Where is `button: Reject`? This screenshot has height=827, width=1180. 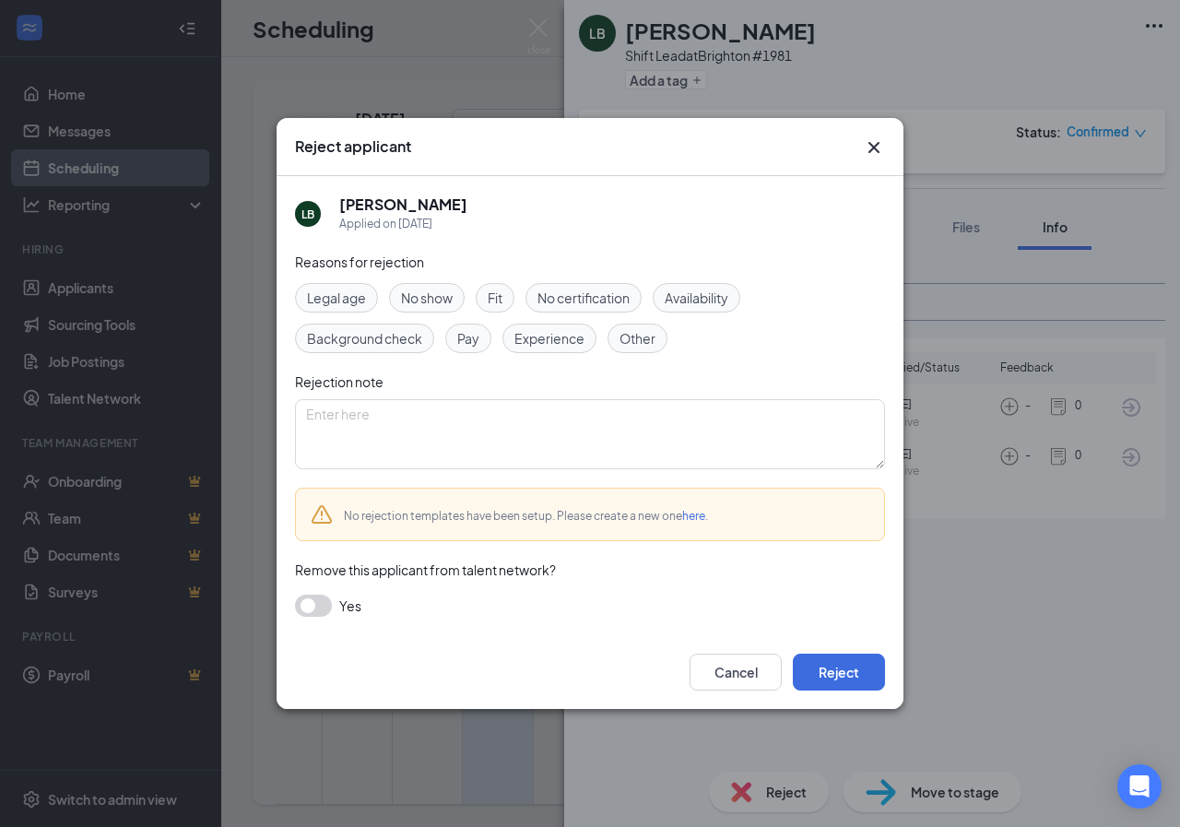
button: Reject is located at coordinates (839, 672).